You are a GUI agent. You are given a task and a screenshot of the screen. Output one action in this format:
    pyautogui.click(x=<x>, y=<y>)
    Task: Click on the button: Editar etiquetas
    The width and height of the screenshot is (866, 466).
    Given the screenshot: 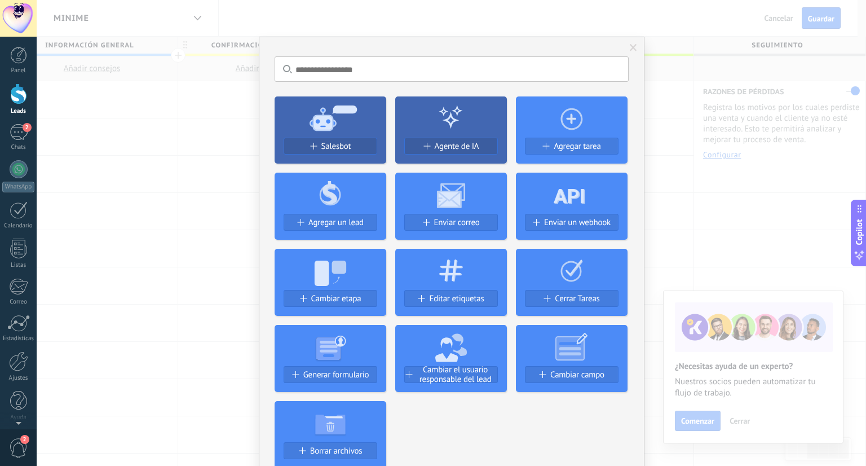 What is the action you would take?
    pyautogui.click(x=451, y=298)
    